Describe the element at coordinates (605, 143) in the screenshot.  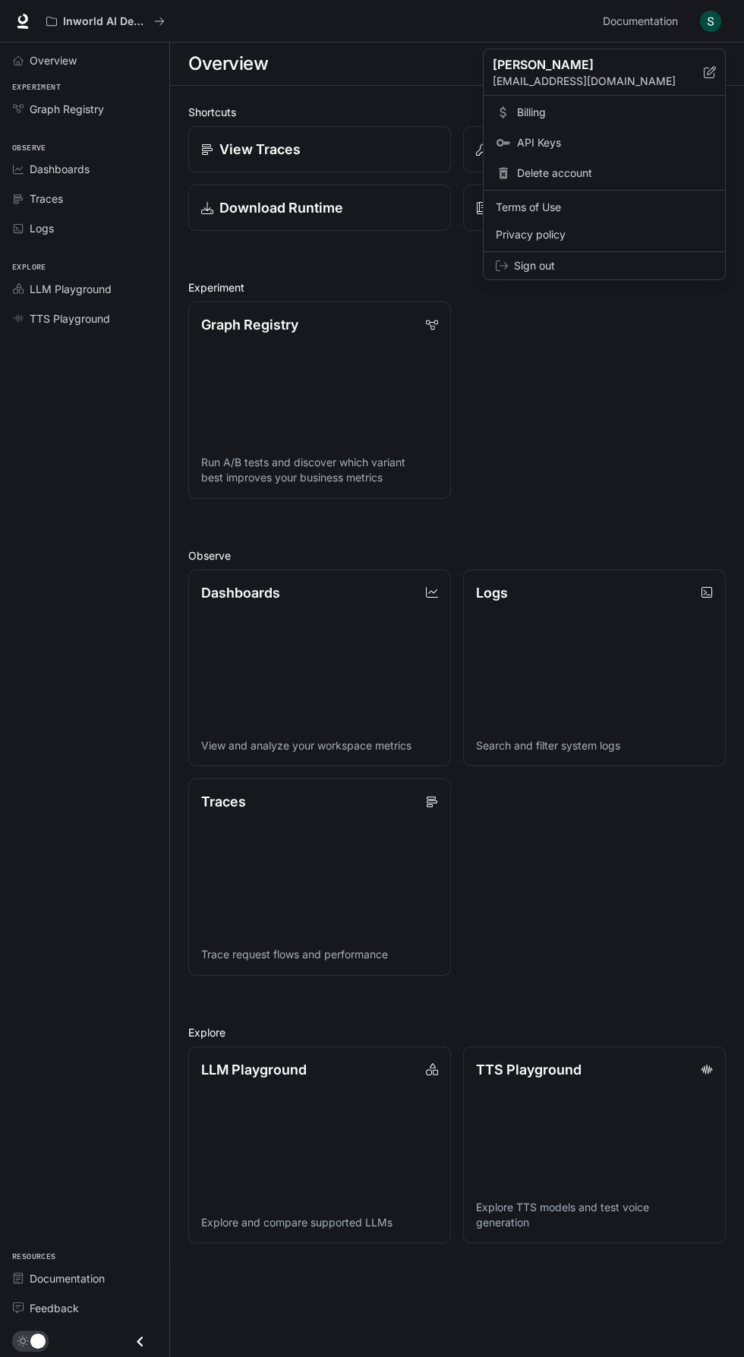
I see `a: API Keys` at that location.